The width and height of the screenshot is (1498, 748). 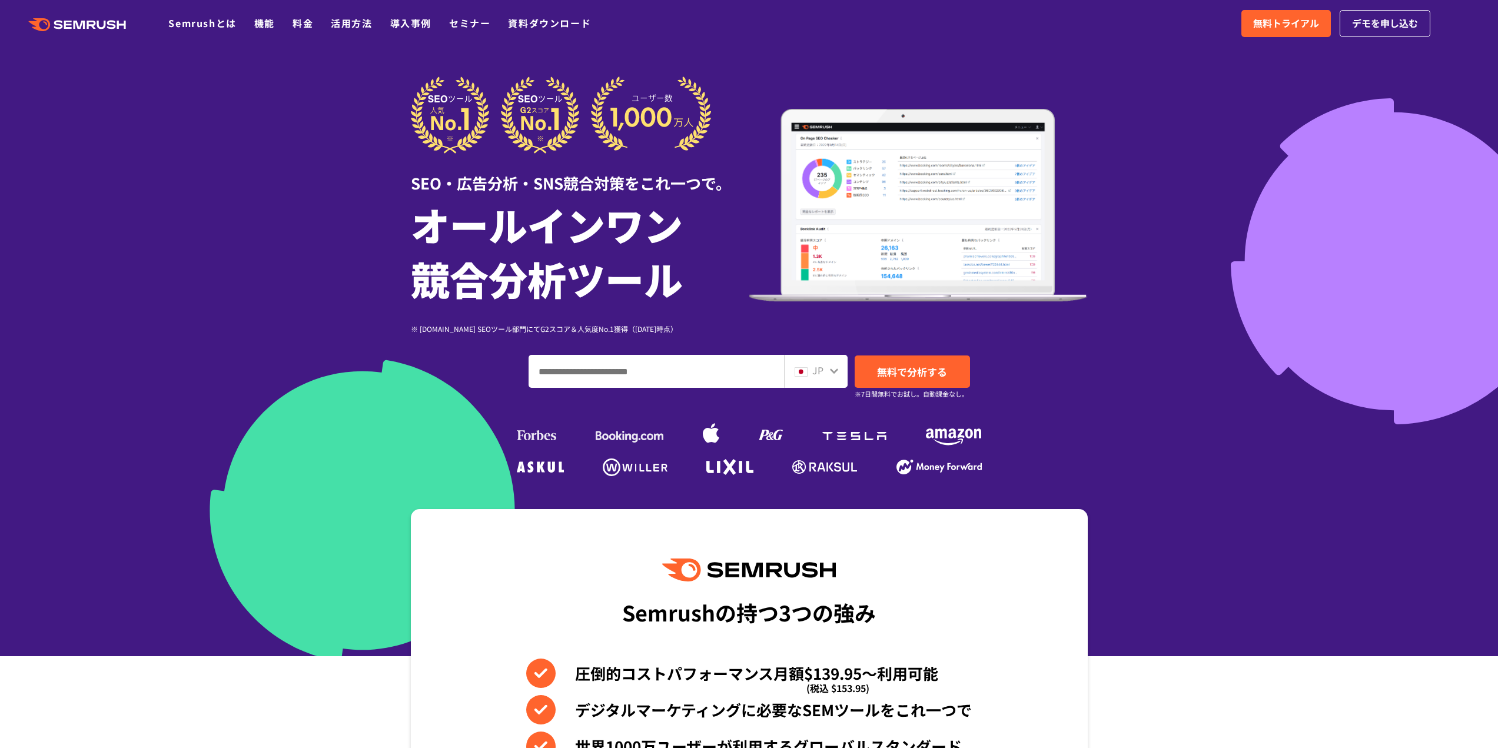 What do you see at coordinates (749, 673) in the screenshot?
I see `li: 圧倒的コストパフォーマンス月額$139.95〜利用可能` at bounding box center [749, 673].